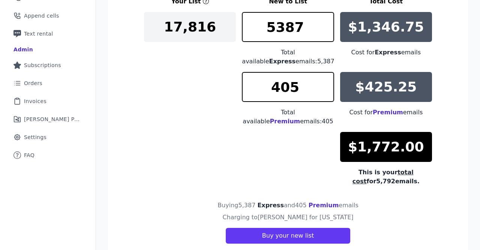 This screenshot has height=250, width=480. What do you see at coordinates (48, 137) in the screenshot?
I see `a: Settings` at bounding box center [48, 137].